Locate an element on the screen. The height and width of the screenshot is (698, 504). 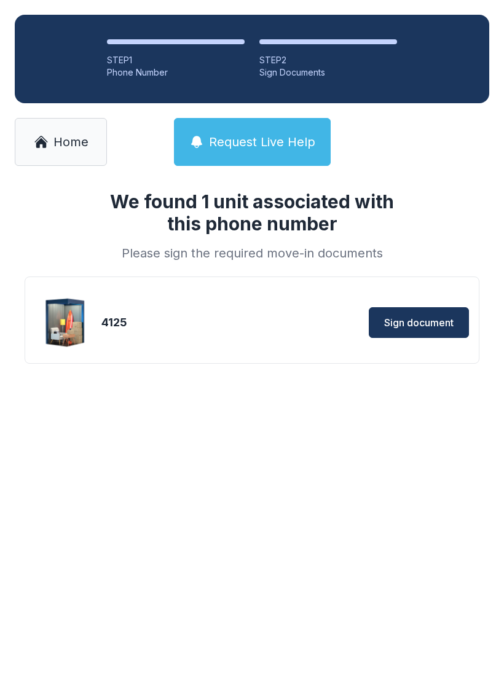
div: 4125 is located at coordinates (175, 323).